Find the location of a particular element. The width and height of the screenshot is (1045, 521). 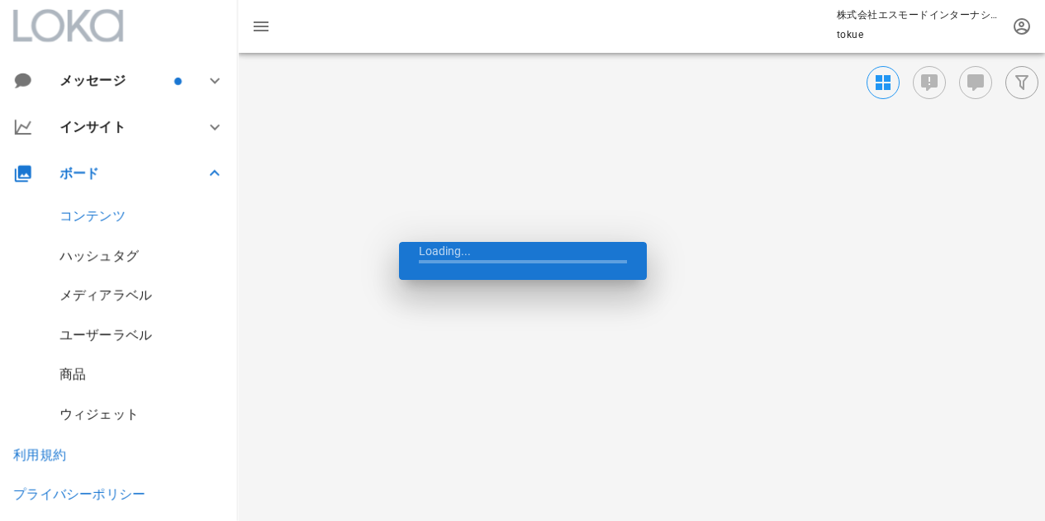

div: ハッシュタグ is located at coordinates (99, 255).